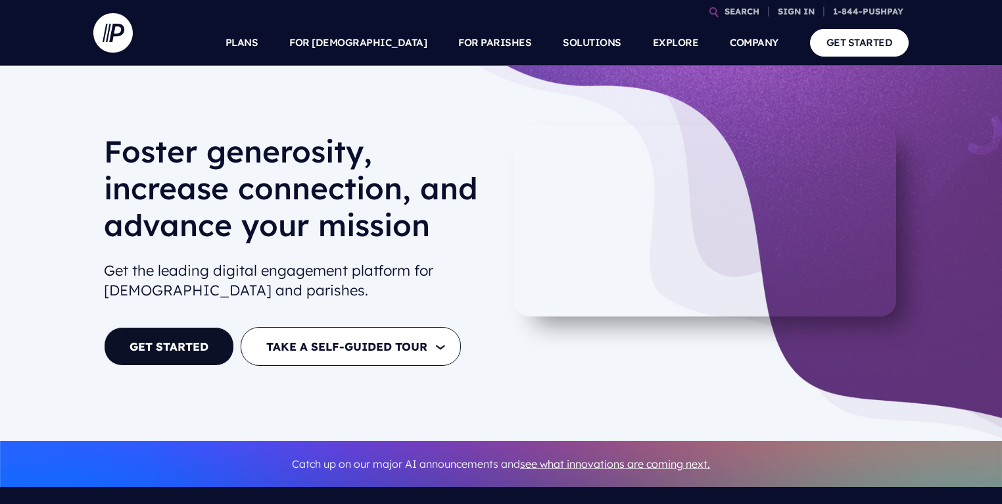 This screenshot has width=1002, height=504. I want to click on h1: Foster generosity, increase connection, and advance your mission, so click(297, 193).